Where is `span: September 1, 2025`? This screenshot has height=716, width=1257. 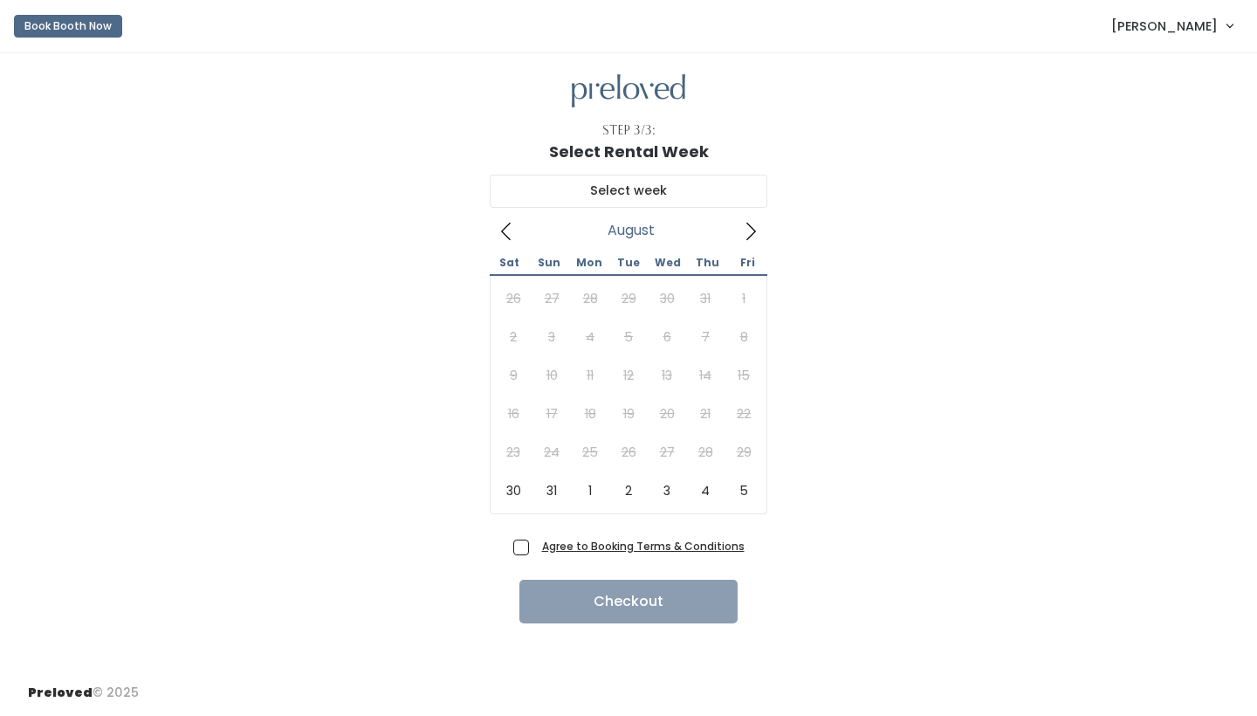 span: September 1, 2025 is located at coordinates (590, 491).